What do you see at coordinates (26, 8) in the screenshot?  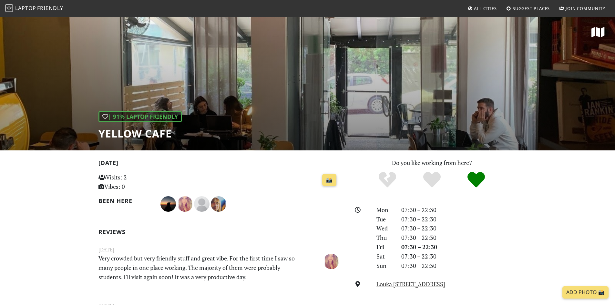 I see `span: Laptop` at bounding box center [26, 8].